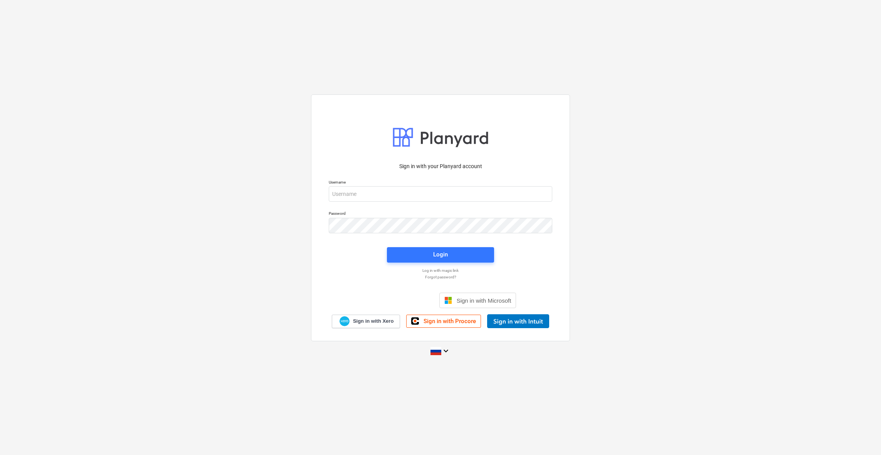 This screenshot has width=881, height=455. Describe the element at coordinates (373, 321) in the screenshot. I see `span: Sign in with Xero` at that location.